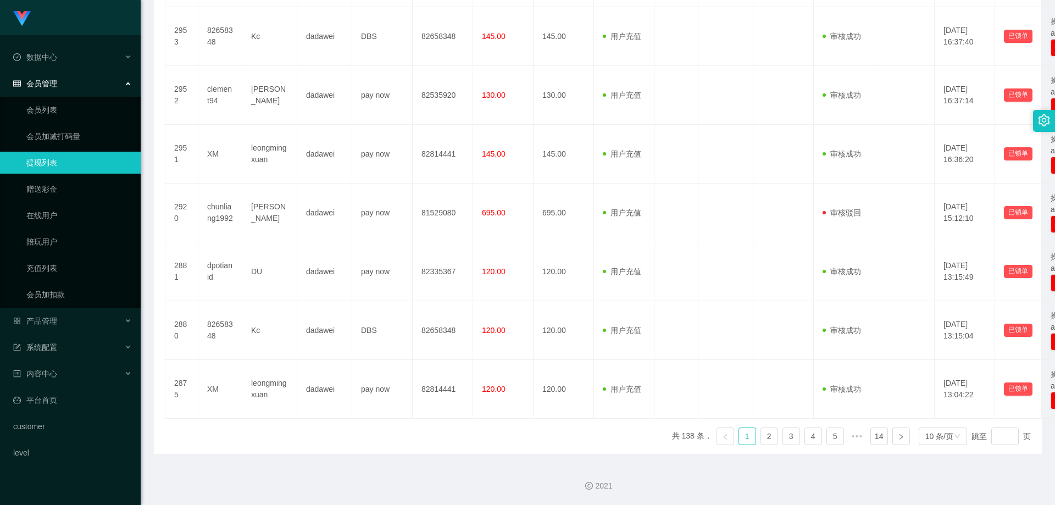  What do you see at coordinates (182, 154) in the screenshot?
I see `td: 2951` at bounding box center [182, 154].